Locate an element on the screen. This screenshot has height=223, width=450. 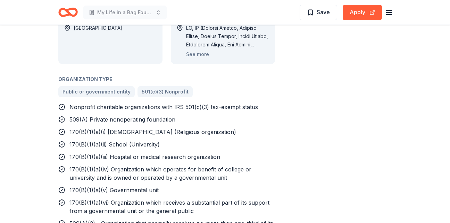
span: 170(B)(1)(a)(iv) Organization which operates for benefit of college or university and is owned or... is located at coordinates (160, 174).